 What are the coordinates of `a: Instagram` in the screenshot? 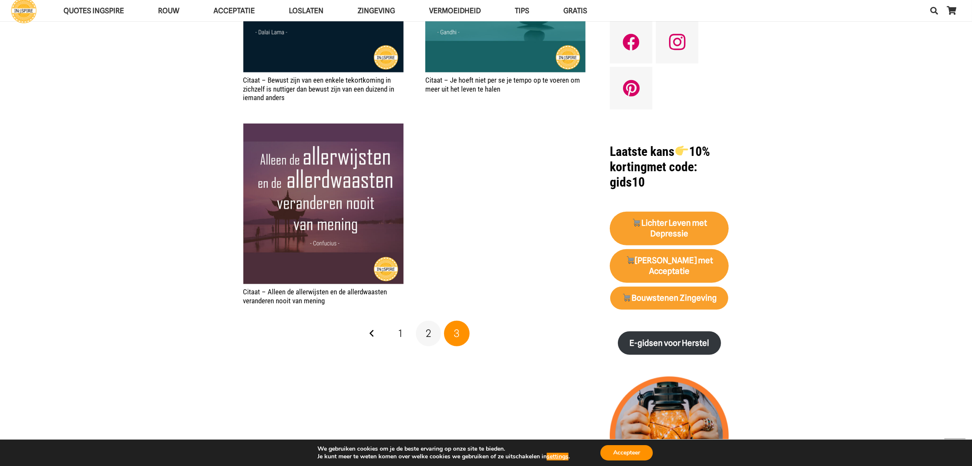 It's located at (677, 42).